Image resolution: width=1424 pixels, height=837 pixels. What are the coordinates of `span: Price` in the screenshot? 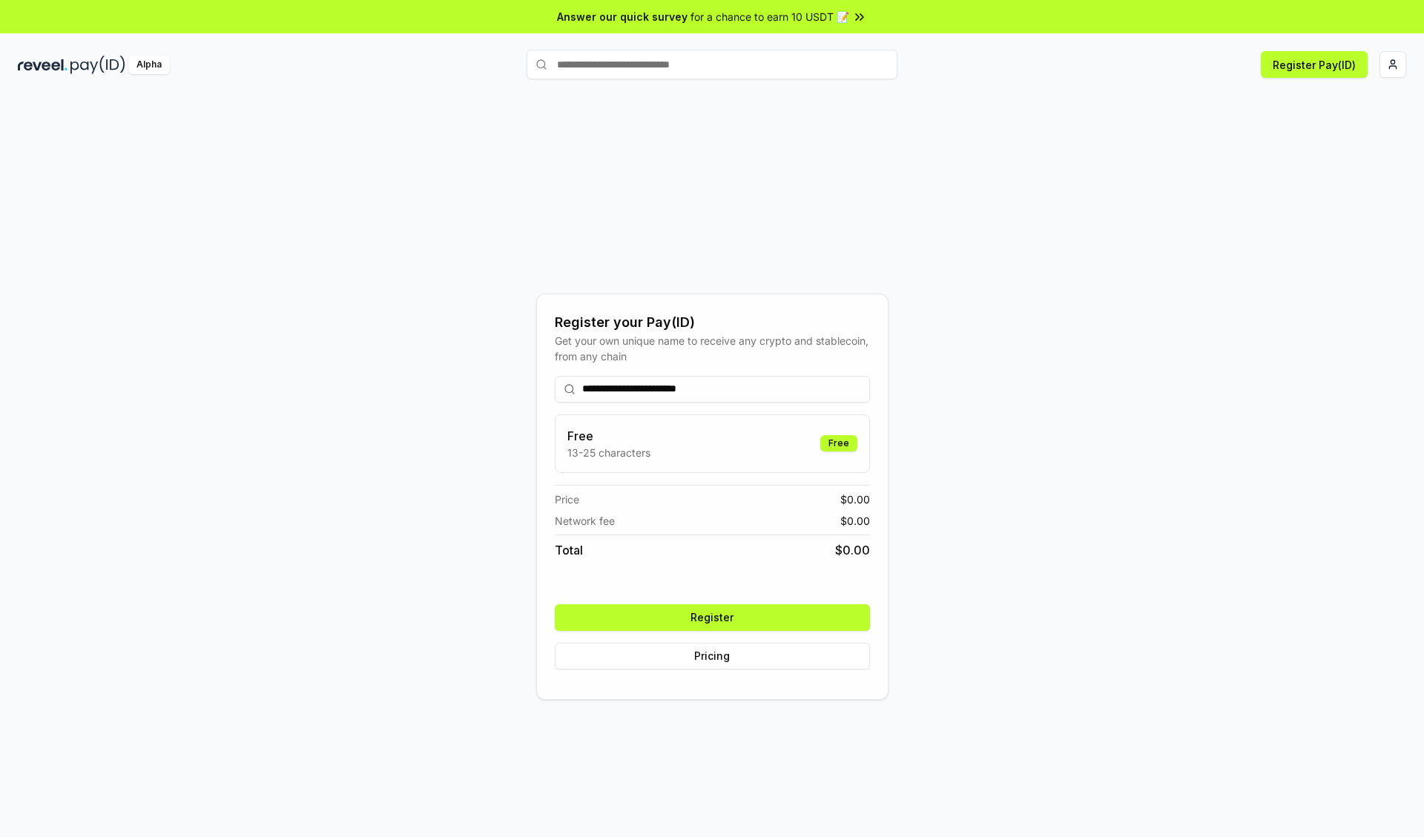 It's located at (567, 499).